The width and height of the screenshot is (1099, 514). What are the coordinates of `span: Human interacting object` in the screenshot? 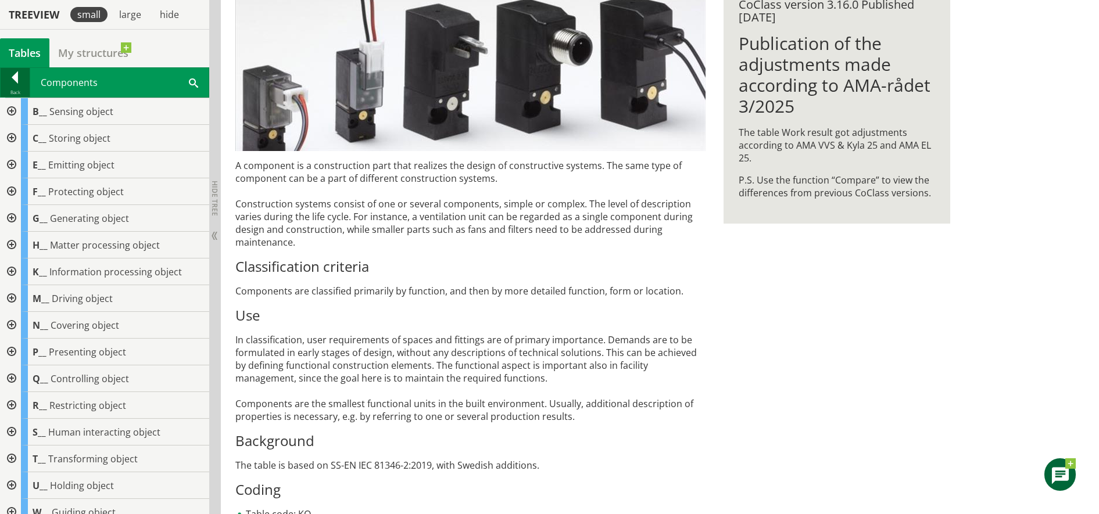 It's located at (104, 432).